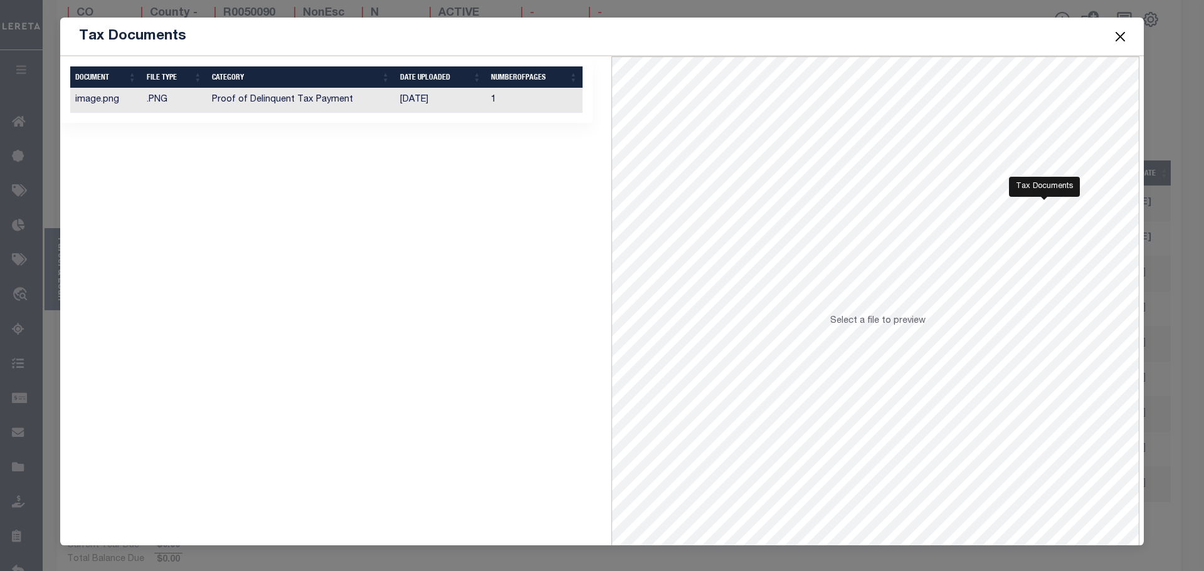 This screenshot has height=571, width=1204. Describe the element at coordinates (106, 77) in the screenshot. I see `th: DOCUMENT: activate to sort column ascending` at that location.